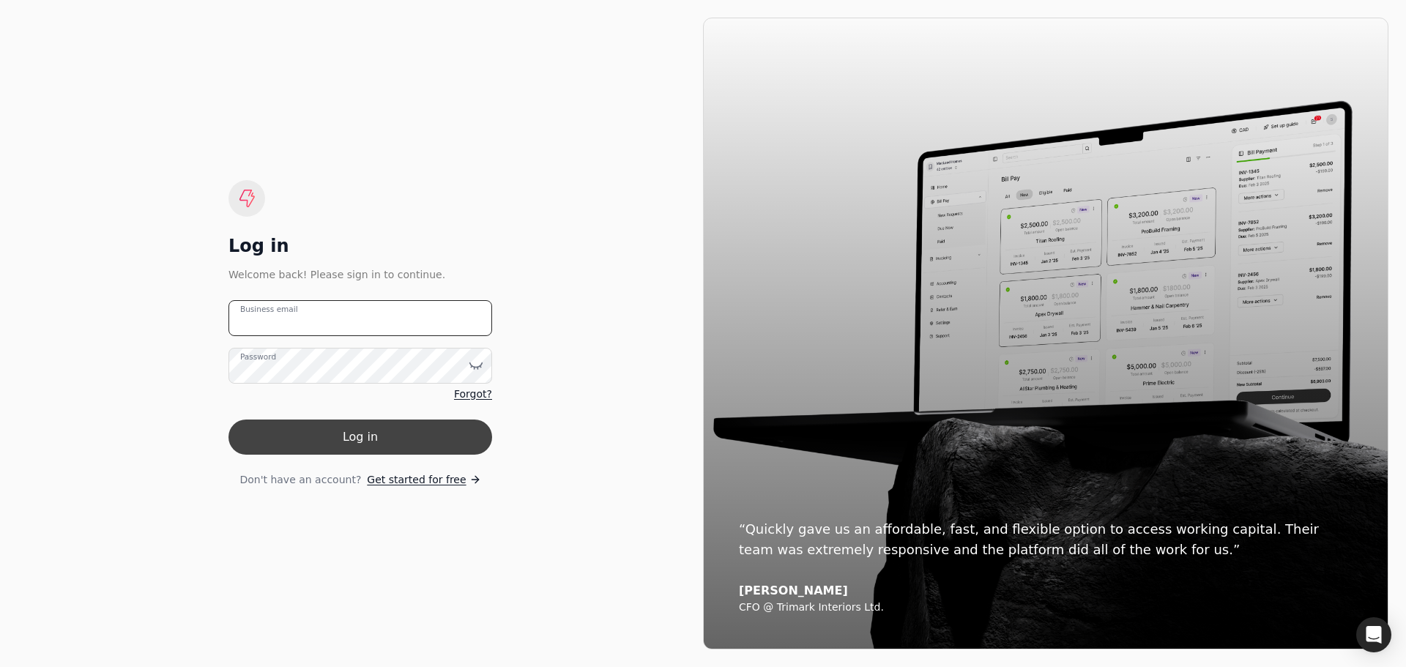 This screenshot has height=667, width=1406. I want to click on span: Get started for free, so click(416, 480).